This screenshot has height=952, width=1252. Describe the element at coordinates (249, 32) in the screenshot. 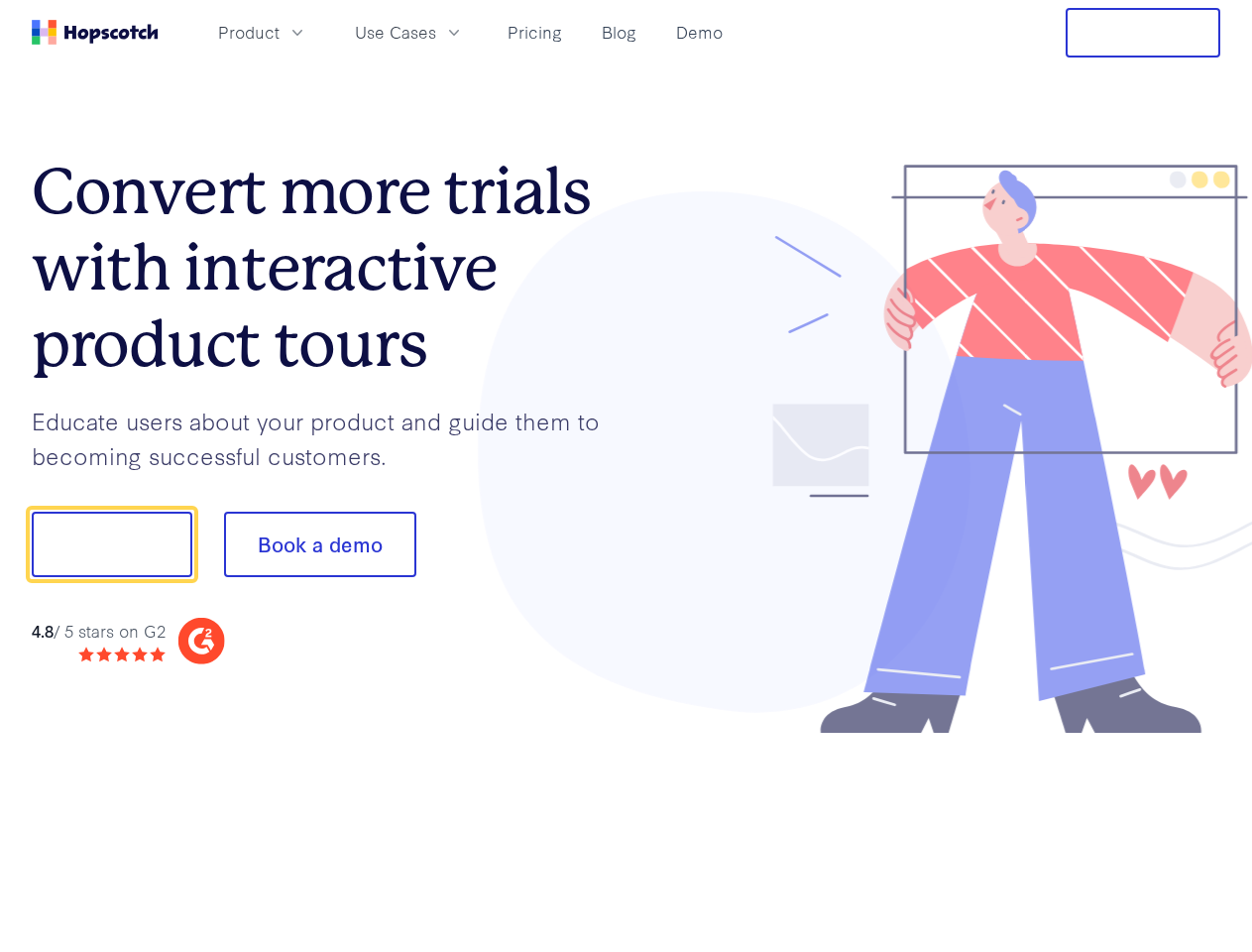

I see `span: Product` at that location.